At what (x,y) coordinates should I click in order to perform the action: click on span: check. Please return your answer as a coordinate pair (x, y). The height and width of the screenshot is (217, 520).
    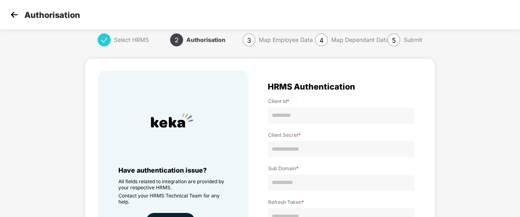
    Looking at the image, I should click on (104, 40).